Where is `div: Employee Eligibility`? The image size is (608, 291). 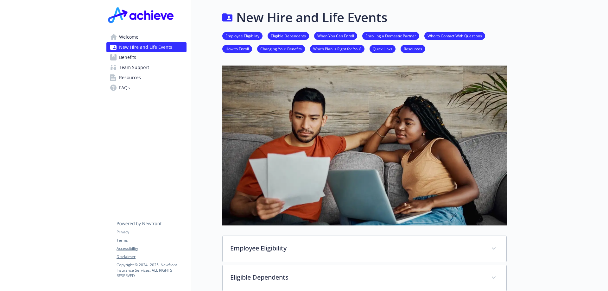 div: Employee Eligibility is located at coordinates (364, 249).